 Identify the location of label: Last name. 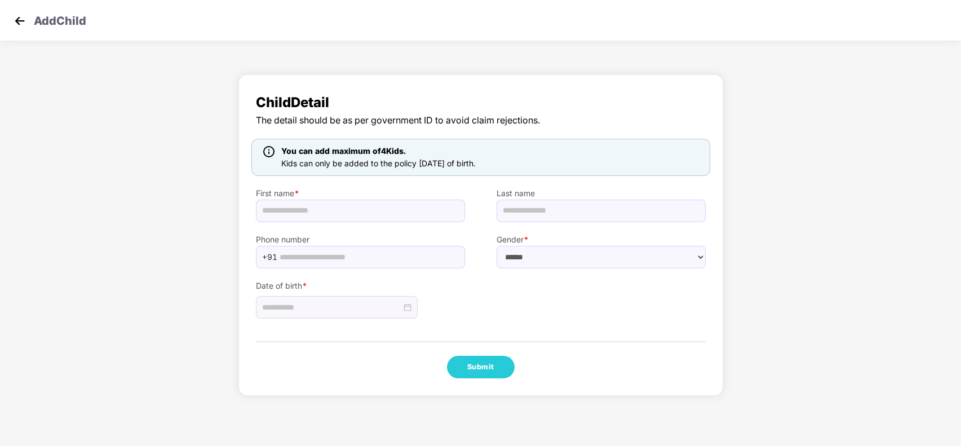
(601, 193).